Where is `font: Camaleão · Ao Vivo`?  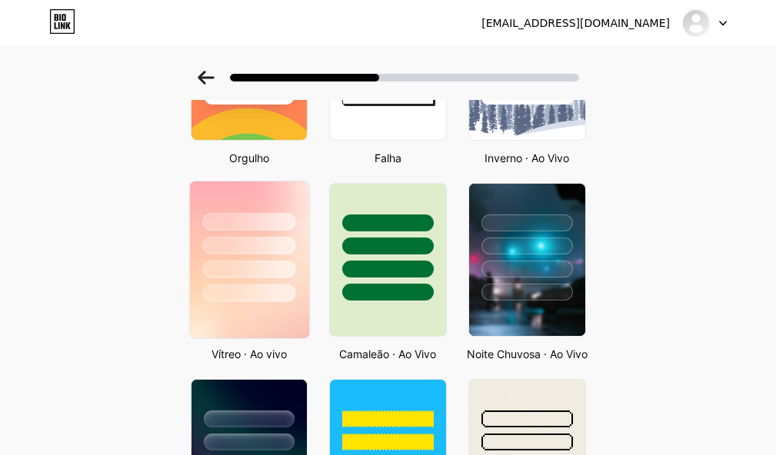 font: Camaleão · Ao Vivo is located at coordinates (387, 354).